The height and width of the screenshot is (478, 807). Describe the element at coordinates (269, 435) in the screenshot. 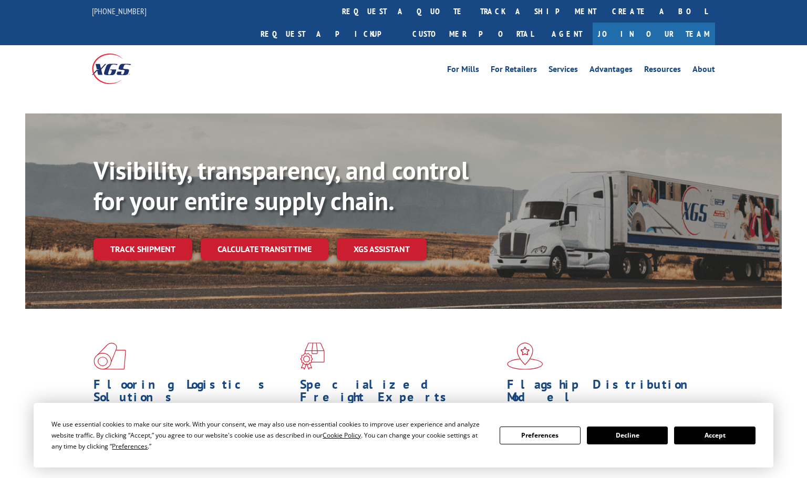

I see `div: We use essential cookies to make our site work. With your consent, we may also use non-essential ...` at that location.